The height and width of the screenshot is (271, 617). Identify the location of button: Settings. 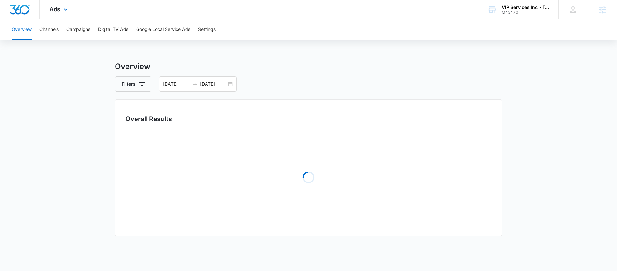
(207, 30).